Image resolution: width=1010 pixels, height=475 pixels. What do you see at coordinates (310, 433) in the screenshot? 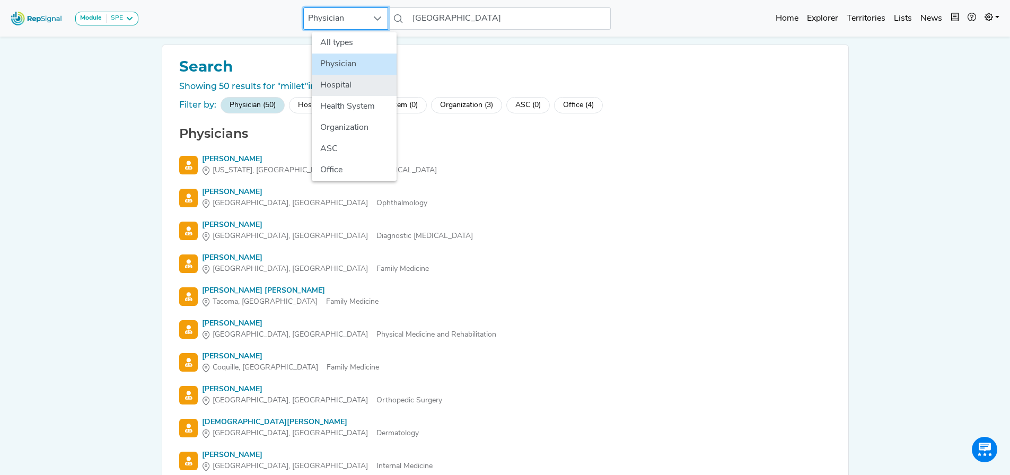
I see `div: Dermatology` at bounding box center [310, 433].